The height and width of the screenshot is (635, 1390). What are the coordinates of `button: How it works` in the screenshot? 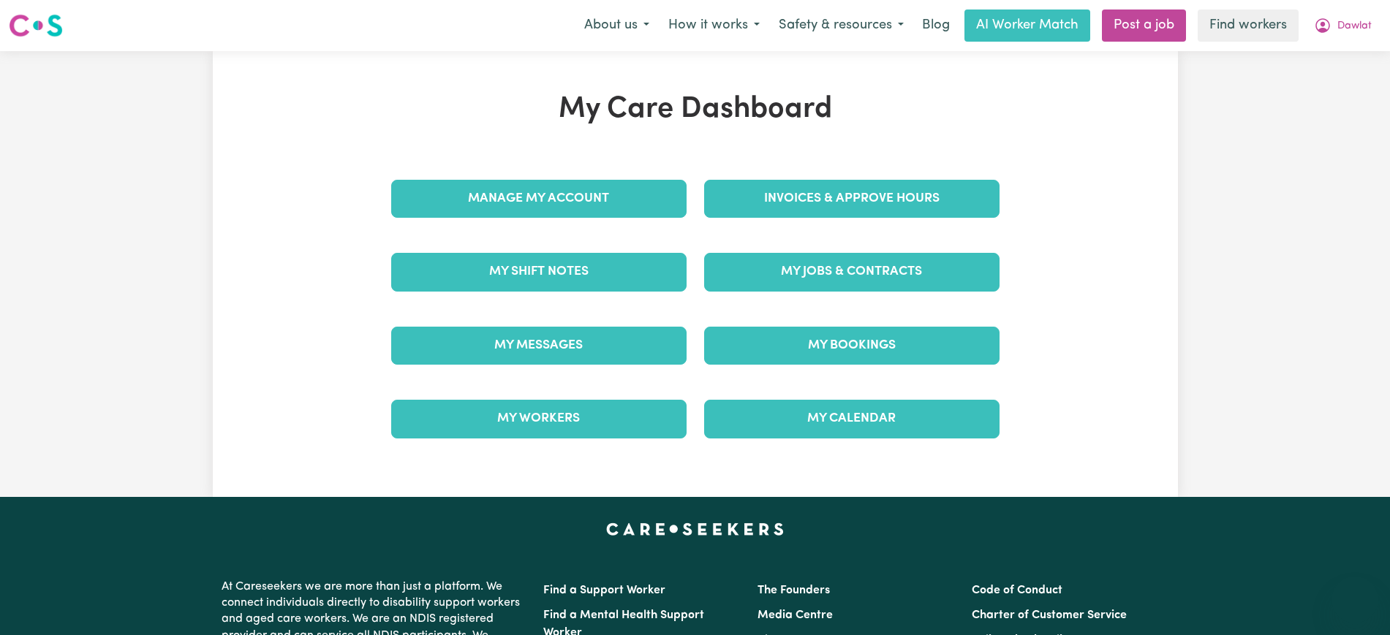 It's located at (713, 26).